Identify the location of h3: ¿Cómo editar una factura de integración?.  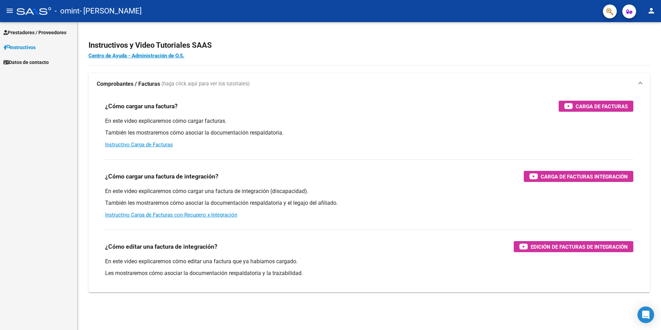
(161, 247).